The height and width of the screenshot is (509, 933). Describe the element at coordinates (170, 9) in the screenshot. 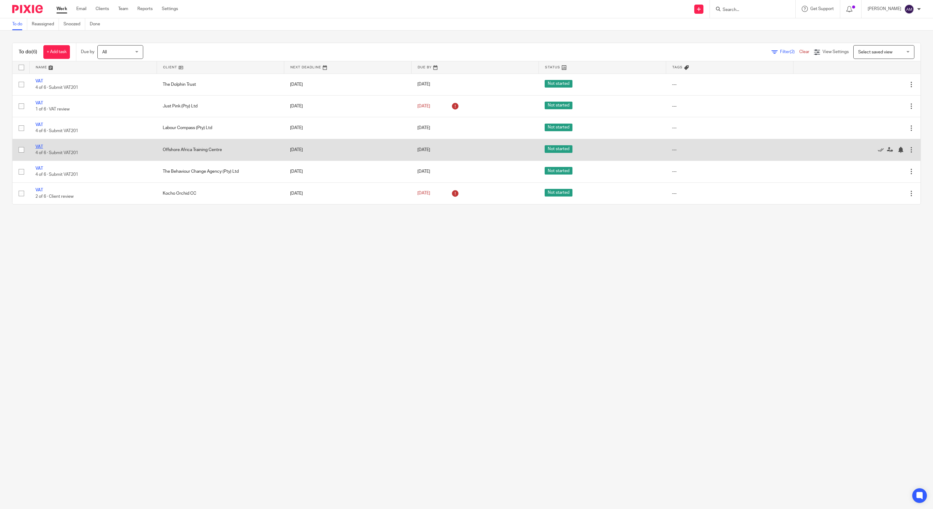

I see `a: Settings` at that location.